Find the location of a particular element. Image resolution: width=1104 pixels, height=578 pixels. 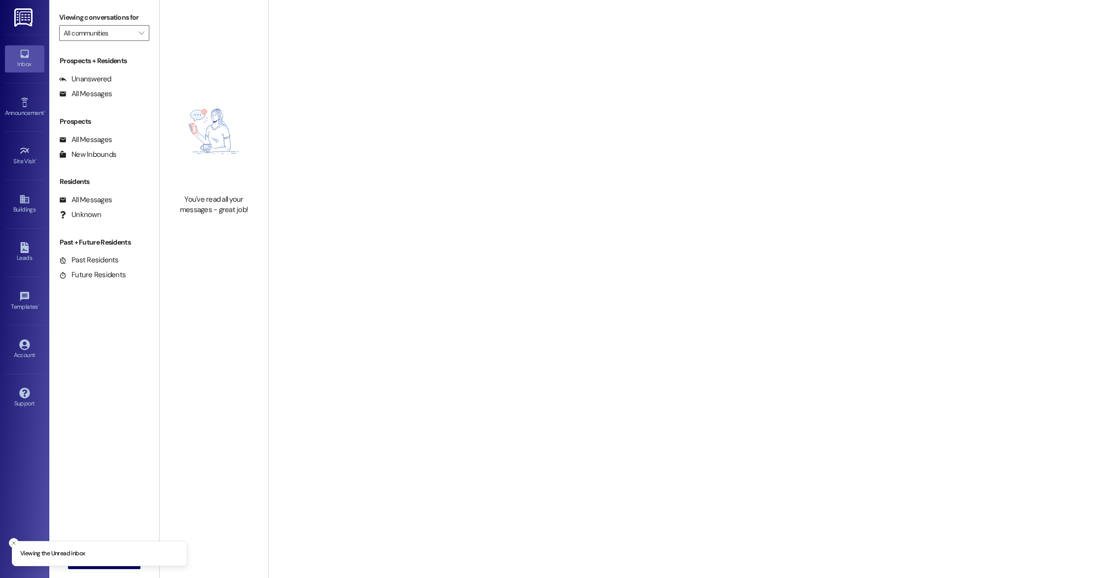

div: Residents is located at coordinates (104, 181).